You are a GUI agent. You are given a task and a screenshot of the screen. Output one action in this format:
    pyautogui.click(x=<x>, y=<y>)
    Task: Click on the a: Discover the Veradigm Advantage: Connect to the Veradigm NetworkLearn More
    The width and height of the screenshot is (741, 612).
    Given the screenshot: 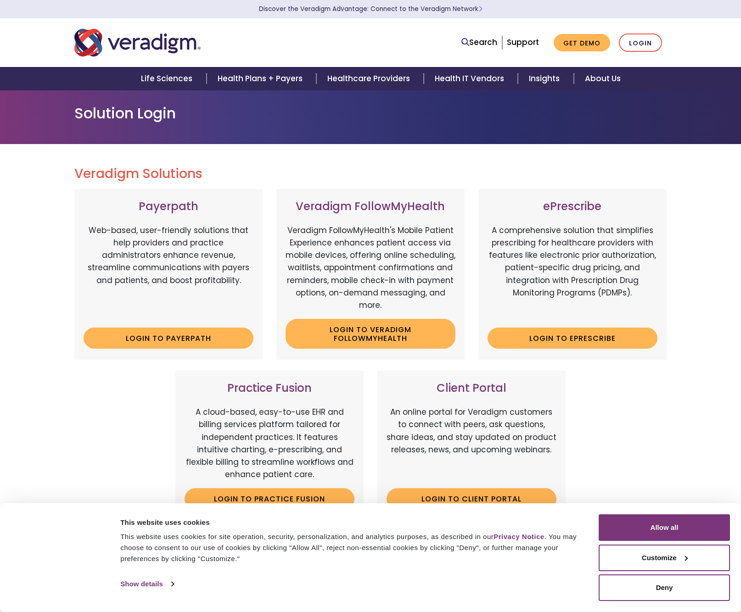 What is the action you would take?
    pyautogui.click(x=370, y=9)
    